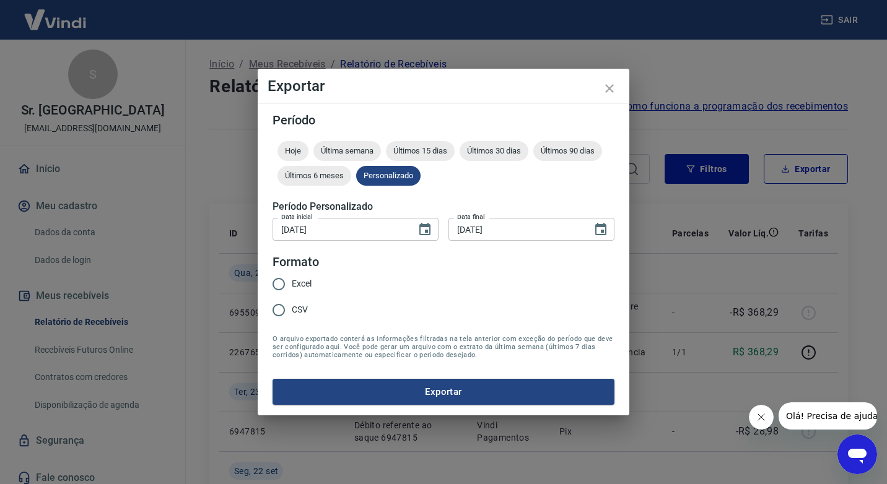 This screenshot has width=887, height=484. I want to click on span: Olá! Precisa de ajuda?, so click(56, 14).